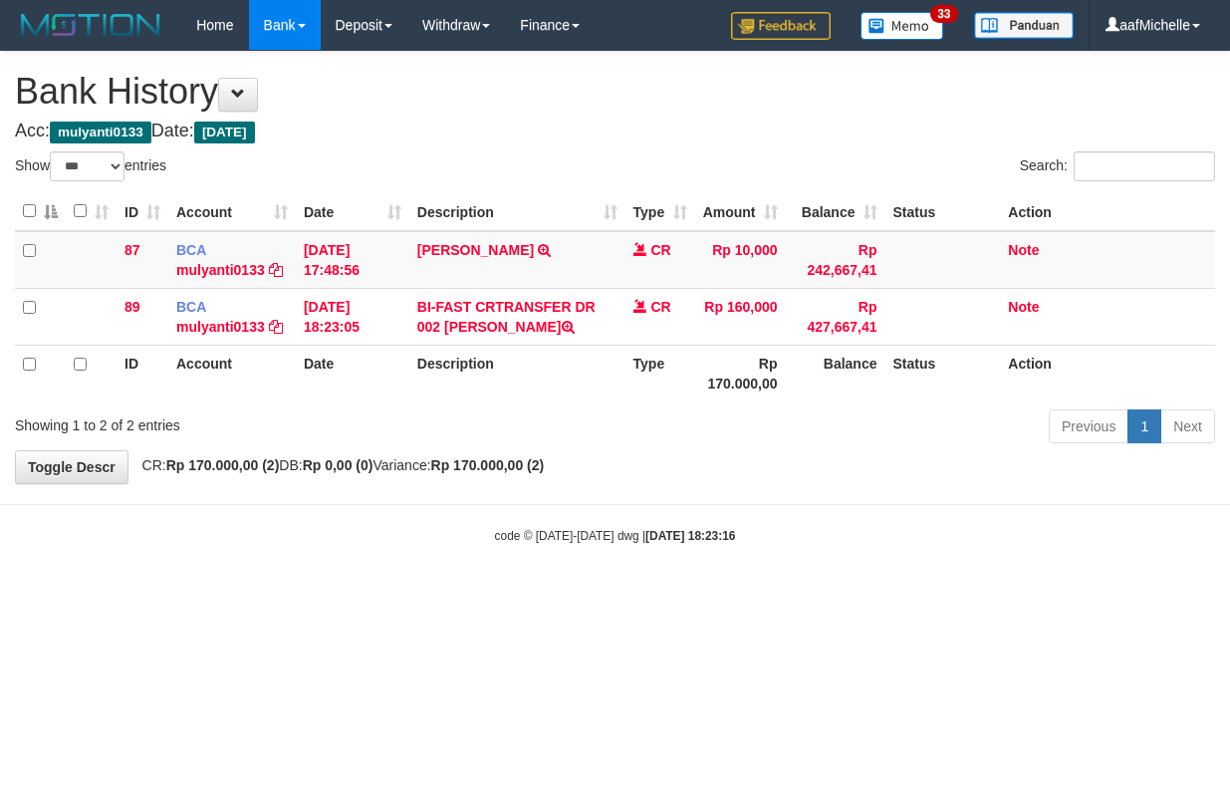 This screenshot has height=792, width=1230. I want to click on label: Show entries, so click(91, 166).